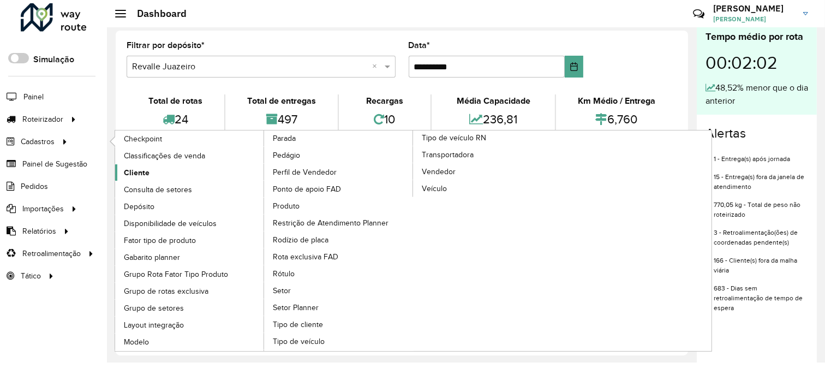 This screenshot has width=825, height=368. Describe the element at coordinates (282, 119) in the screenshot. I see `div: 497` at that location.